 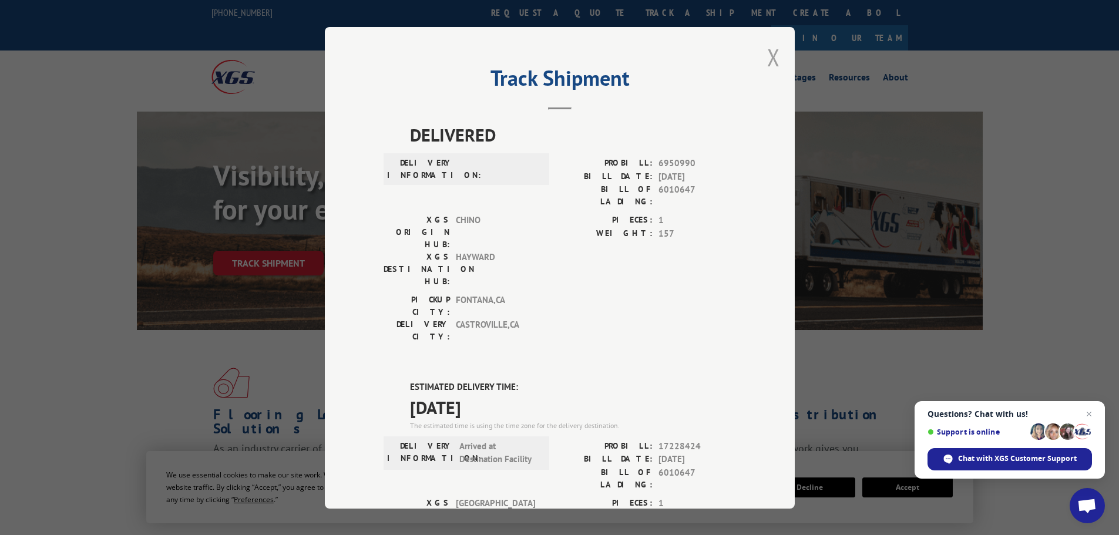 I want to click on span: Questions? Chat with us!, so click(x=1009, y=414).